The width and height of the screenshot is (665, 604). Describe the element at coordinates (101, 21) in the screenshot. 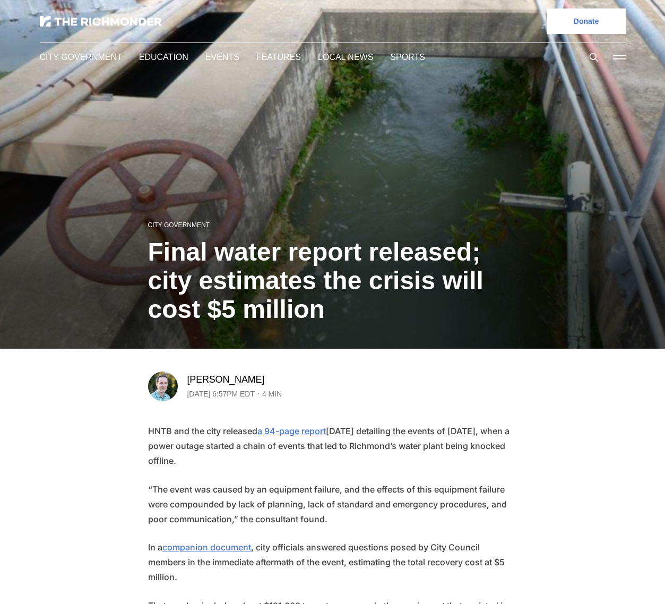

I see `img: The Richmonder` at that location.